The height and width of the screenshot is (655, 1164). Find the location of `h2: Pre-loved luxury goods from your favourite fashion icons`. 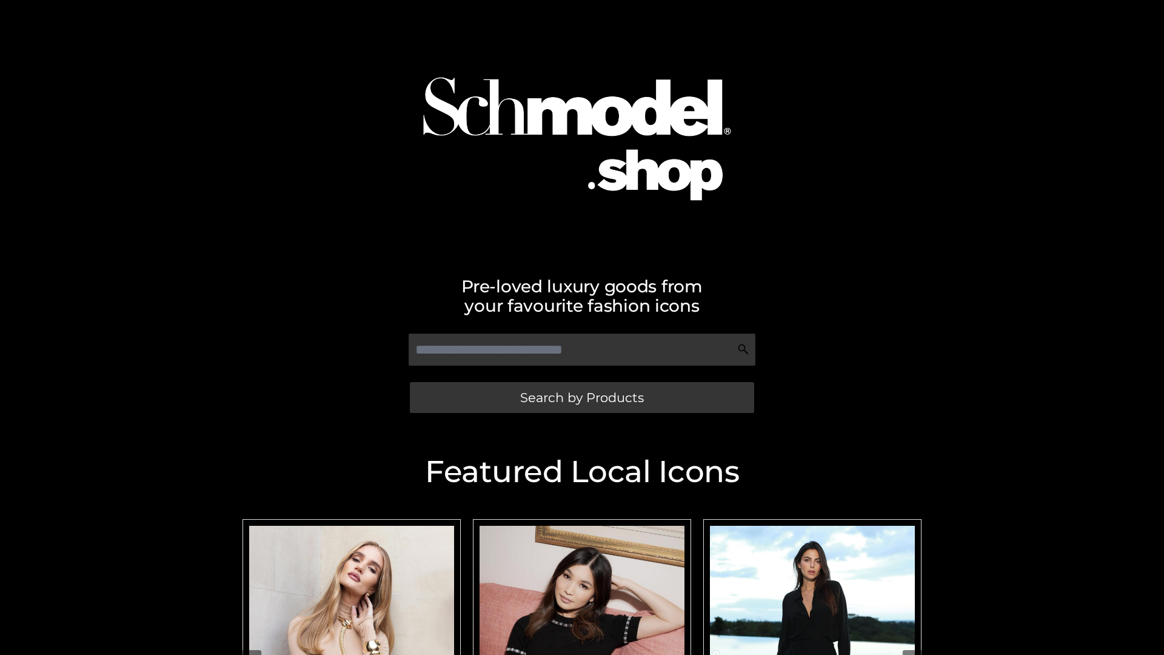

h2: Pre-loved luxury goods from your favourite fashion icons is located at coordinates (582, 296).